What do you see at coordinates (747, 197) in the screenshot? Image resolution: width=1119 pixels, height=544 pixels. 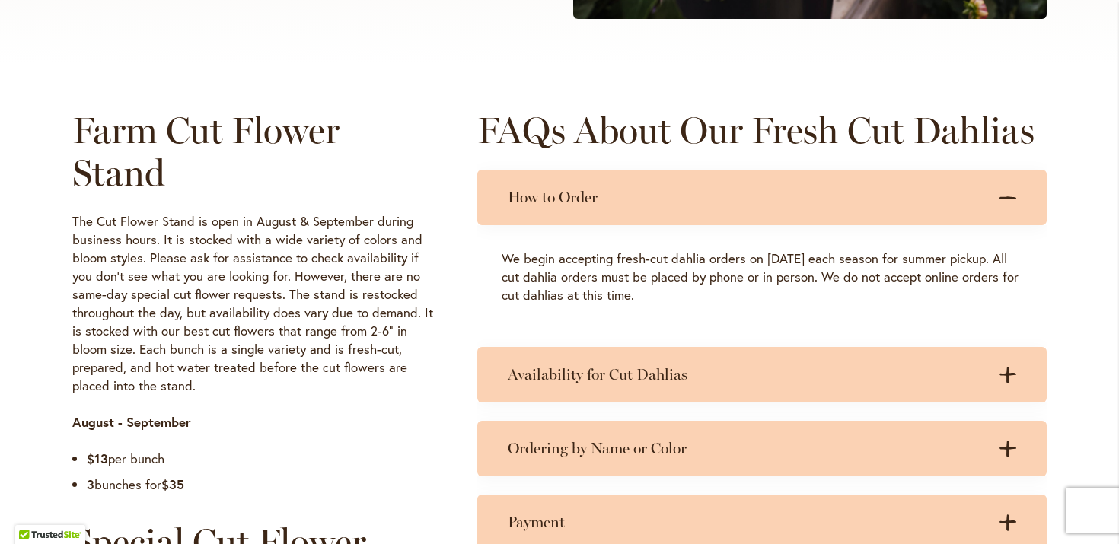 I see `h3: How to Order` at bounding box center [747, 197].